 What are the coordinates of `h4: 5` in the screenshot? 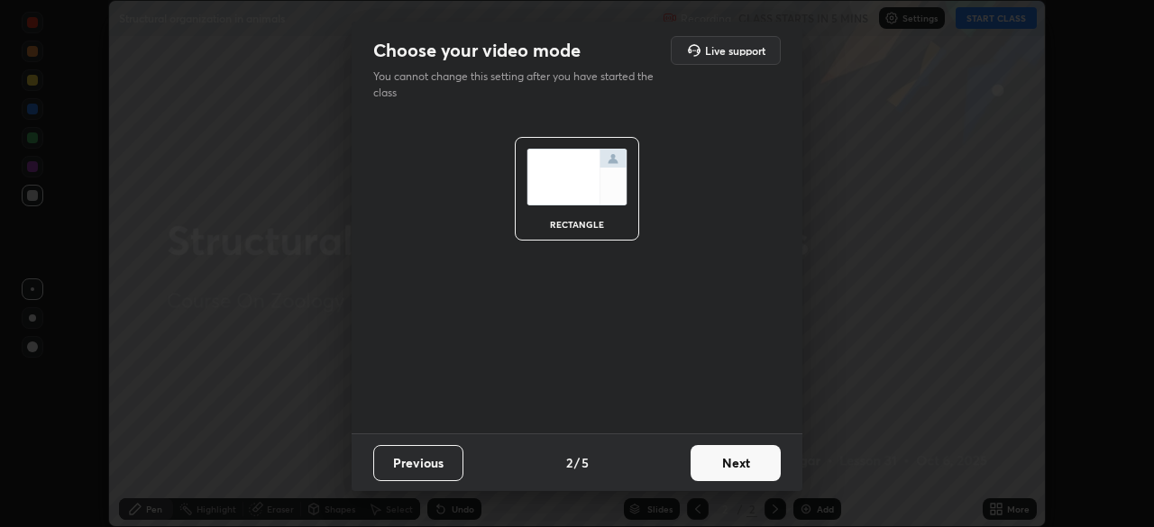 It's located at (585, 462).